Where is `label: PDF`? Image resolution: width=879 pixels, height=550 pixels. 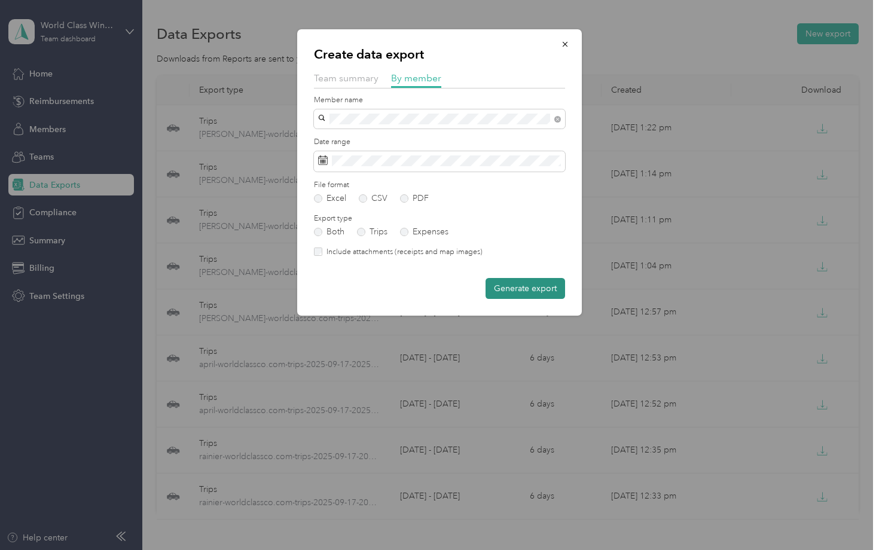 label: PDF is located at coordinates (414, 199).